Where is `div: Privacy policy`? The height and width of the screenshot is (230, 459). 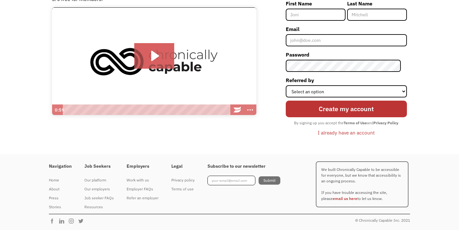 div: Privacy policy is located at coordinates (183, 180).